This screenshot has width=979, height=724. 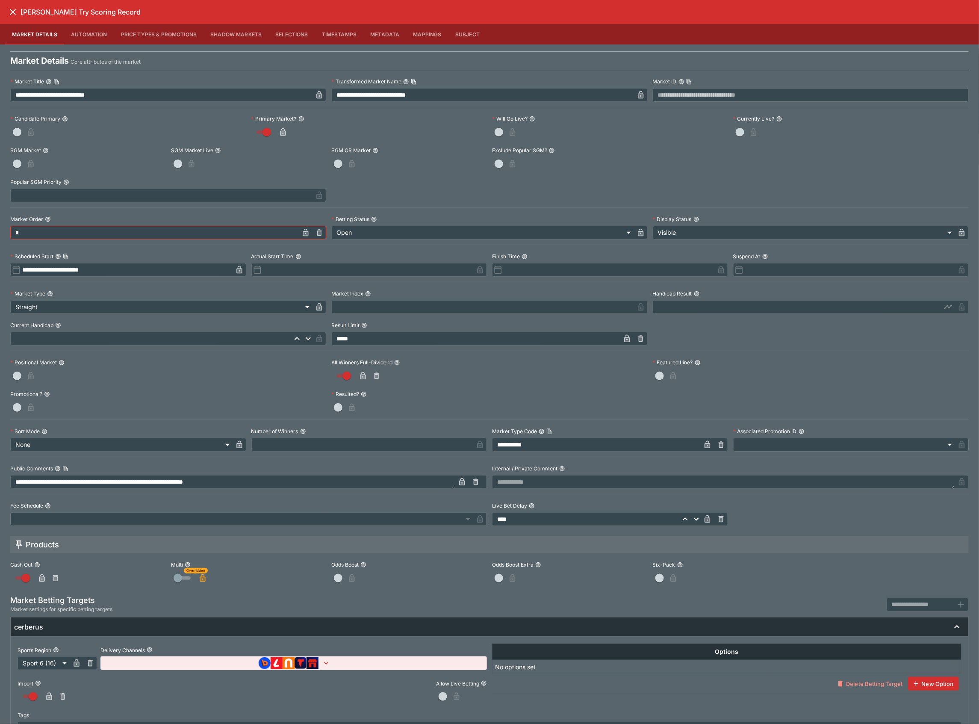 I want to click on button: Cash Out, so click(x=37, y=565).